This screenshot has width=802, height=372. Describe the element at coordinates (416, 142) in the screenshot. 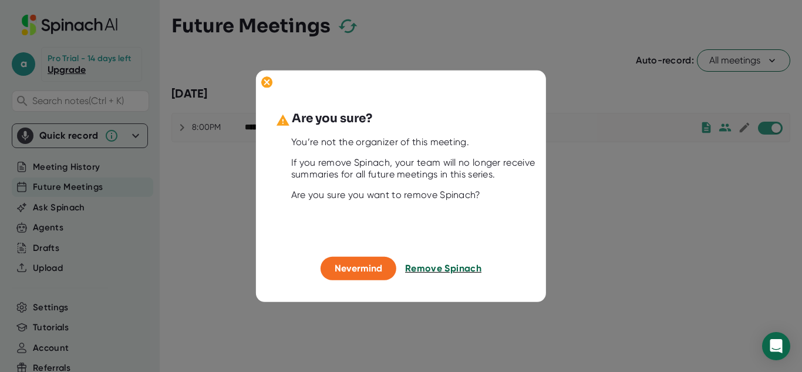

I see `div: You’re not the organizer of this meeting.` at that location.